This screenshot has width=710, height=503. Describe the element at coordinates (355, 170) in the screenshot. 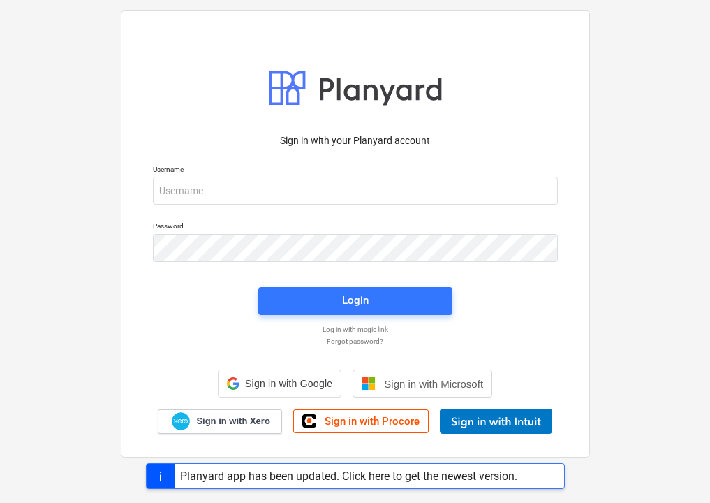

I see `p: Username` at that location.